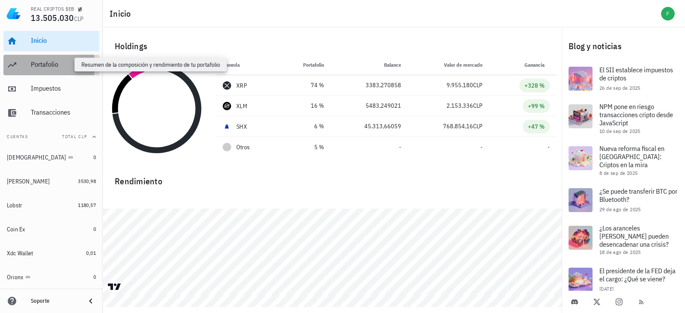 This screenshot has height=313, width=685. What do you see at coordinates (623, 79) in the screenshot?
I see `a: El SII establece impuestos de criptos 26 de sep de 2025` at bounding box center [623, 79].